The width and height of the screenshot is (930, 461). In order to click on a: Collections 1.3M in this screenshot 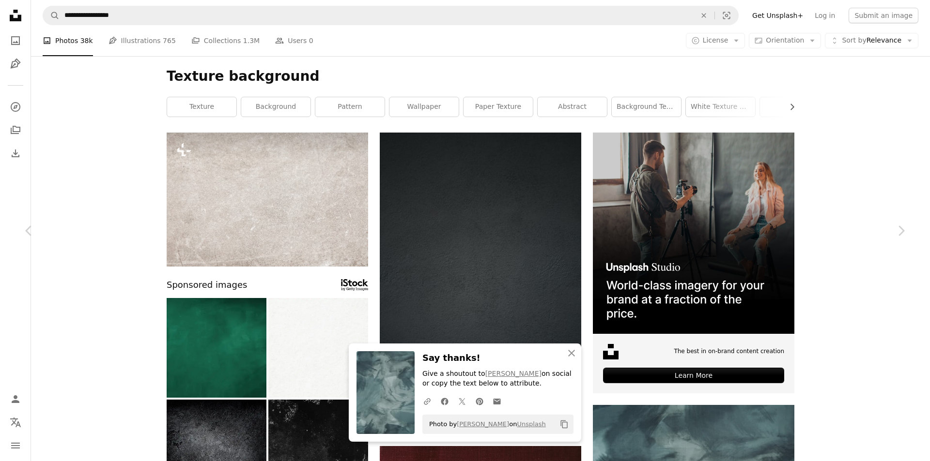, I will do `click(225, 41)`.